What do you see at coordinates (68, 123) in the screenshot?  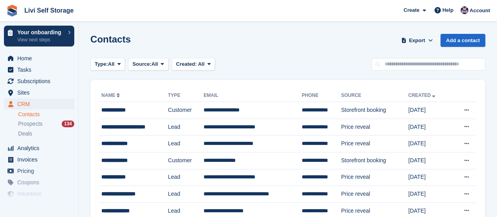 I see `div: 134` at bounding box center [68, 123].